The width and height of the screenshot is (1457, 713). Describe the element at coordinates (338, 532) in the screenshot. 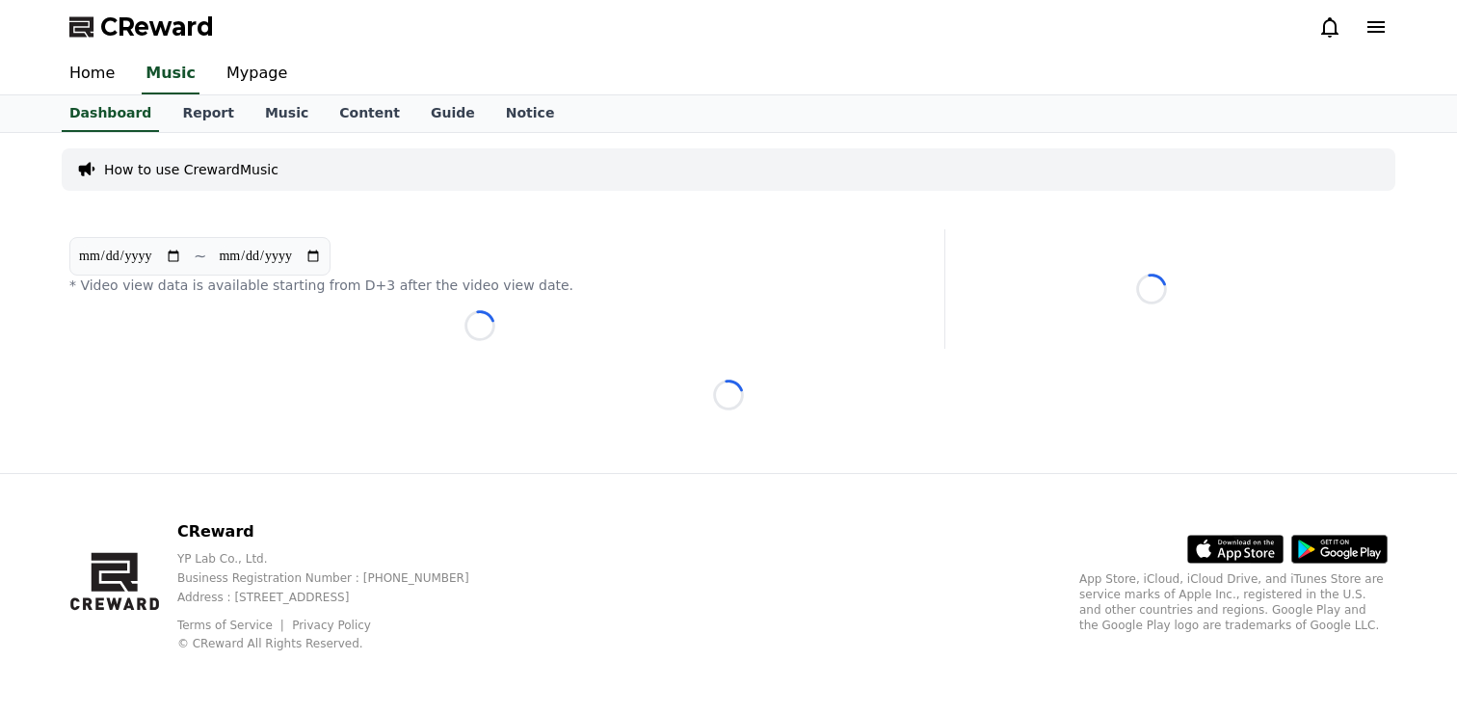

I see `p: CReward` at that location.